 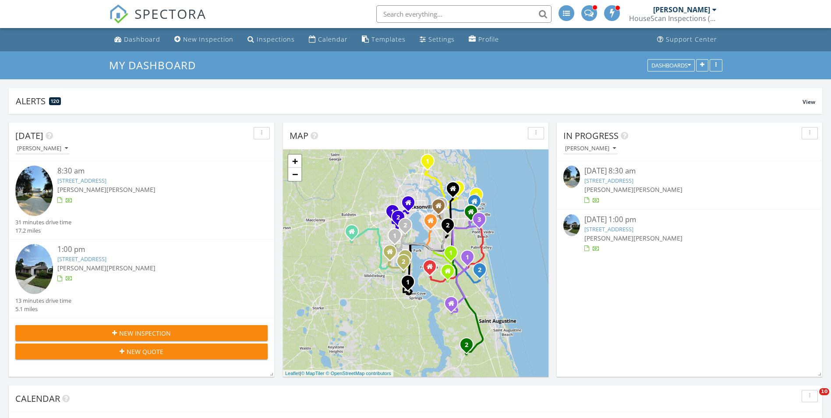 What do you see at coordinates (328, 39) in the screenshot?
I see `a: Calendar` at bounding box center [328, 39].